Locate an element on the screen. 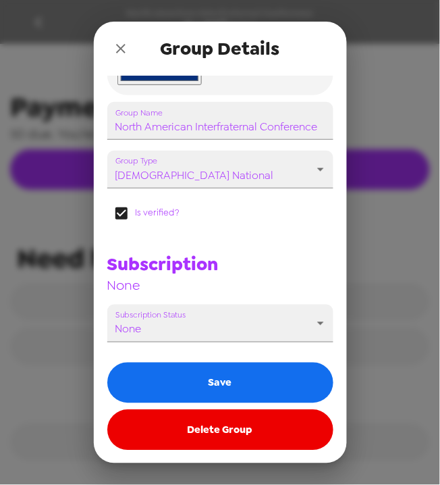 This screenshot has width=440, height=485. div: None is located at coordinates (220, 323).